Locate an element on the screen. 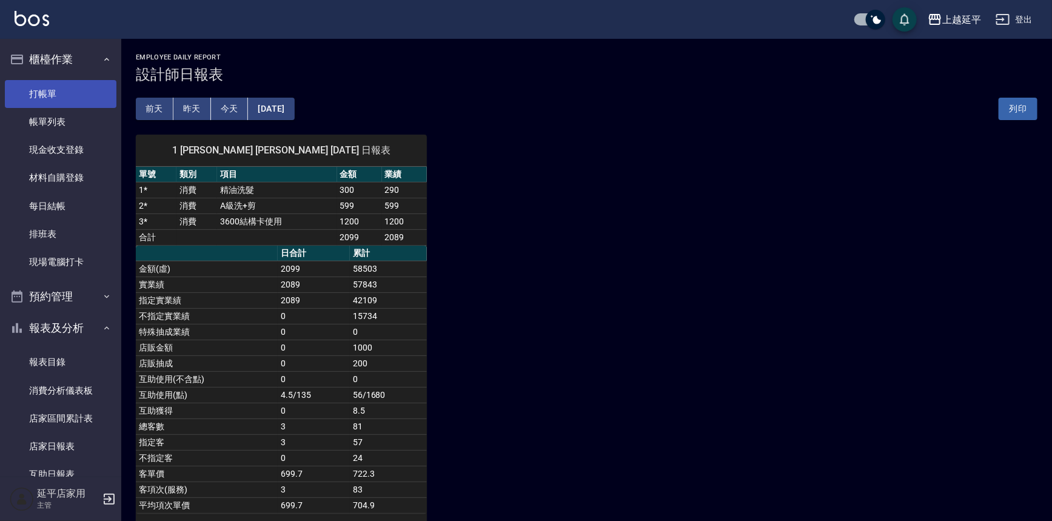 Image resolution: width=1052 pixels, height=521 pixels. td: 57 is located at coordinates (388, 442).